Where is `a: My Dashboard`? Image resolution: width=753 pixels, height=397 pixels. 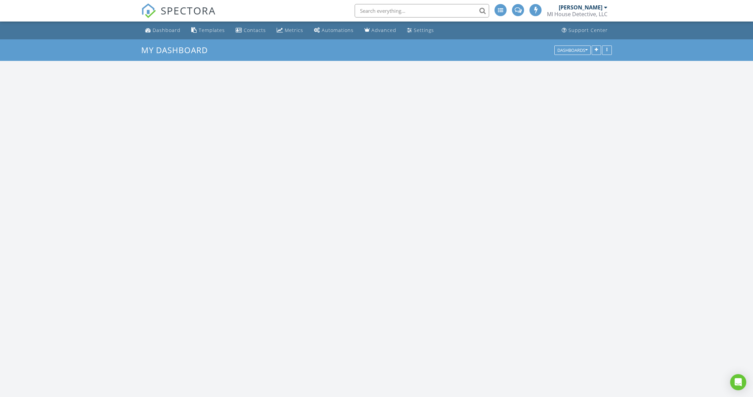 a: My Dashboard is located at coordinates (177, 50).